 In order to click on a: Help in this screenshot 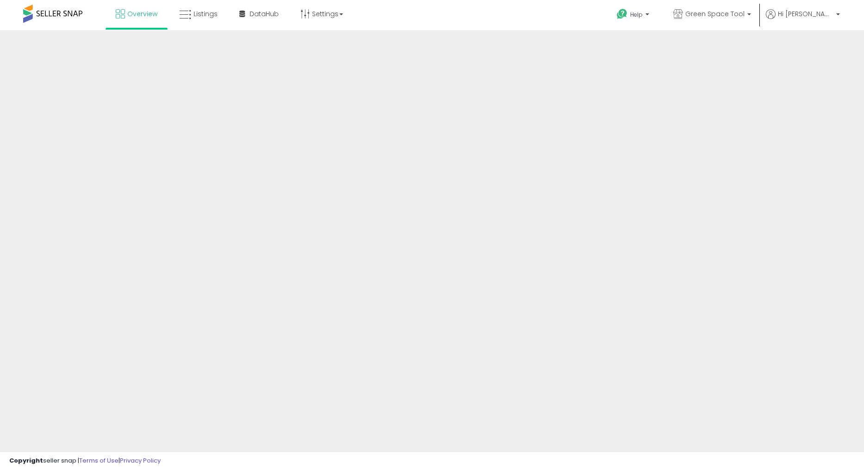, I will do `click(634, 16)`.